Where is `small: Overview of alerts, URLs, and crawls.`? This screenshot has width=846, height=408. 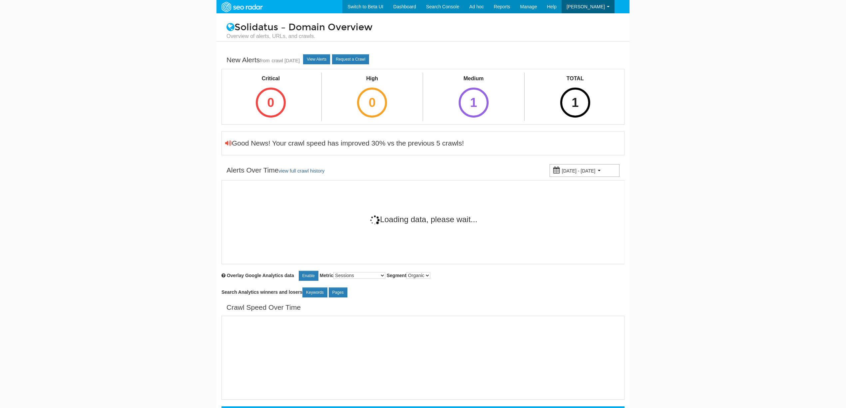
small: Overview of alerts, URLs, and crawls. is located at coordinates (423, 36).